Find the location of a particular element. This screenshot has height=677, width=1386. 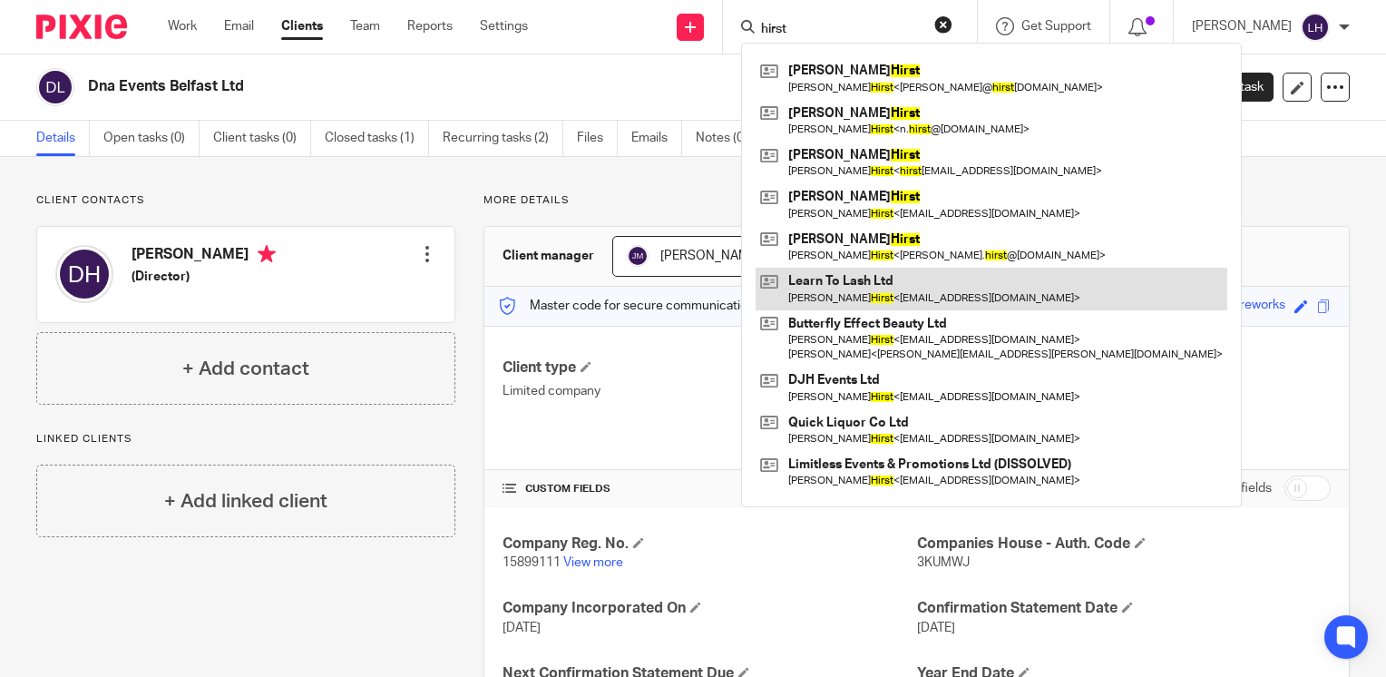

a: Client tasks (0) is located at coordinates (262, 138).